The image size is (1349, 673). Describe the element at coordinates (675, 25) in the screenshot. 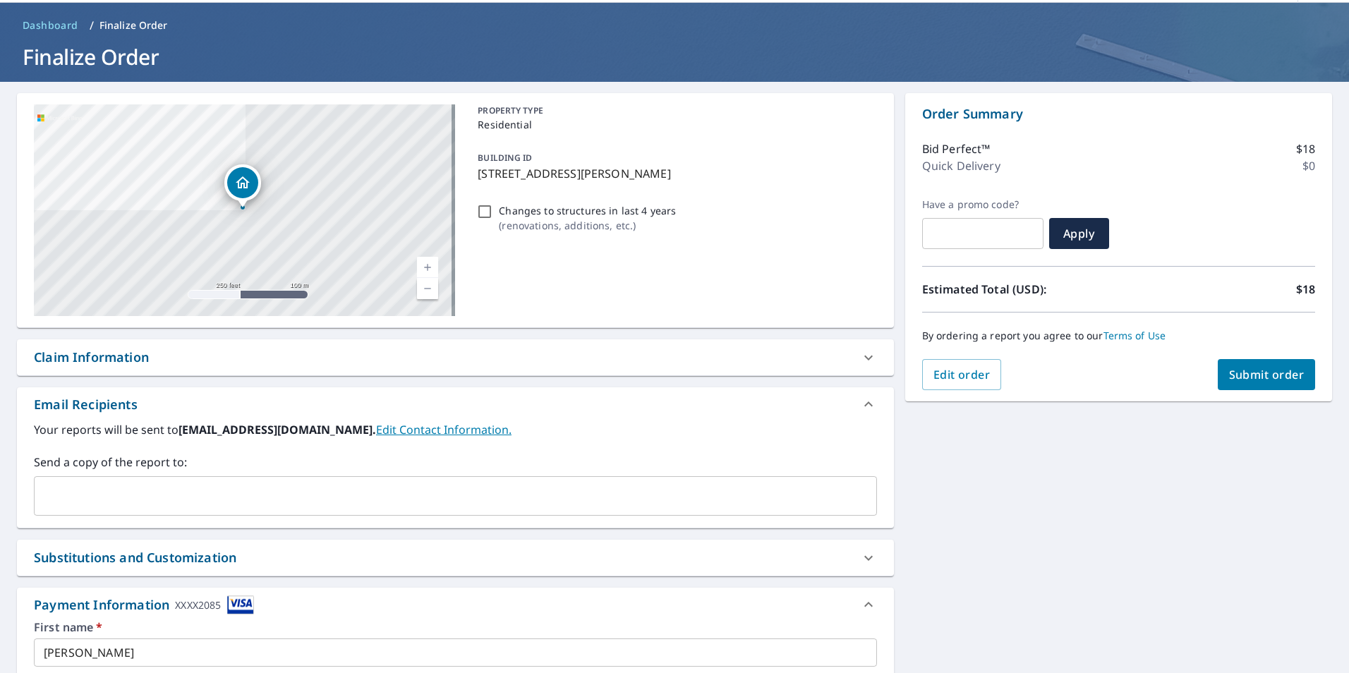

I see `nav: breadcrumb` at that location.